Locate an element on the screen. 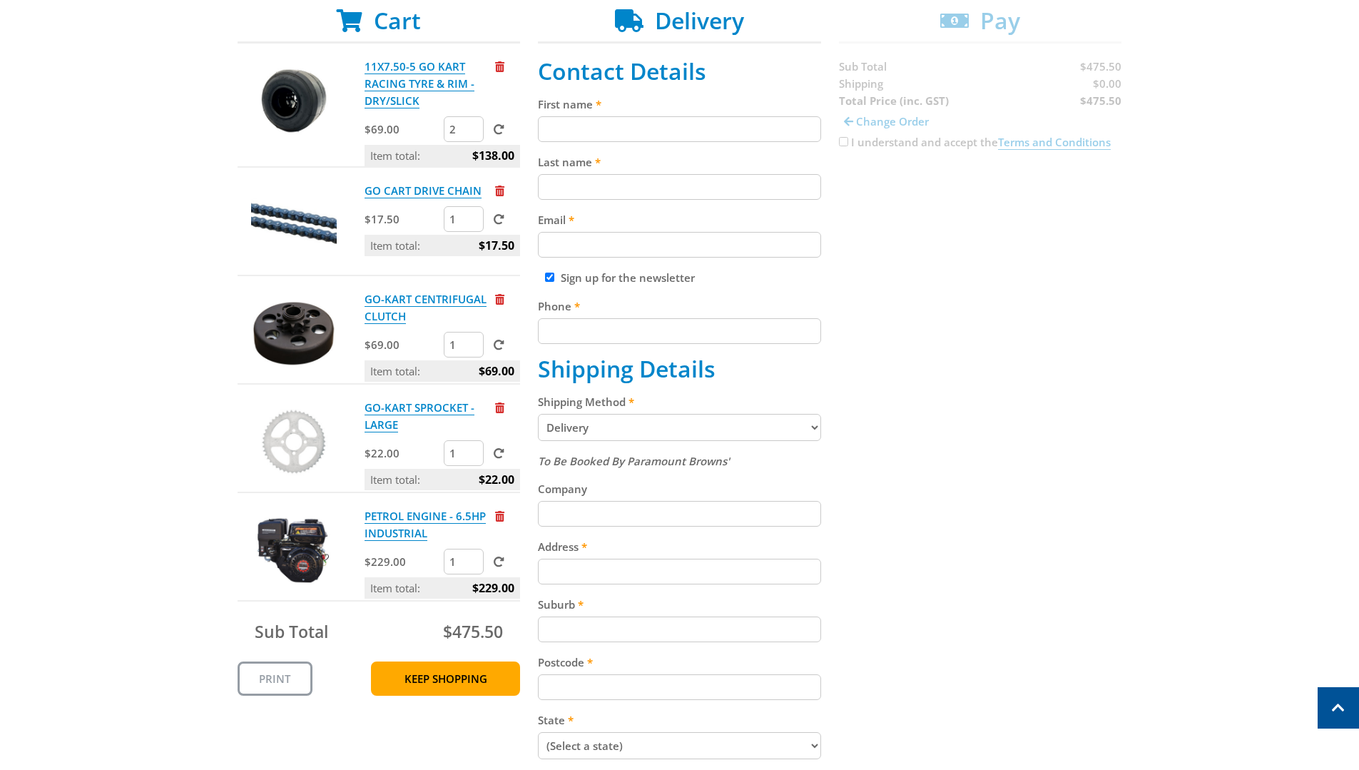  label: Sign up for the newsletter is located at coordinates (628, 277).